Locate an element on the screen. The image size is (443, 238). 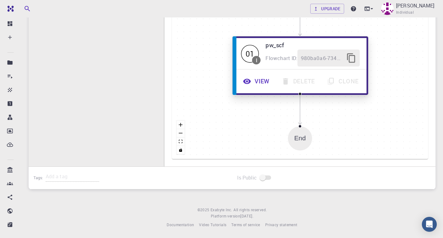
a: Upgrade is located at coordinates (327, 9).